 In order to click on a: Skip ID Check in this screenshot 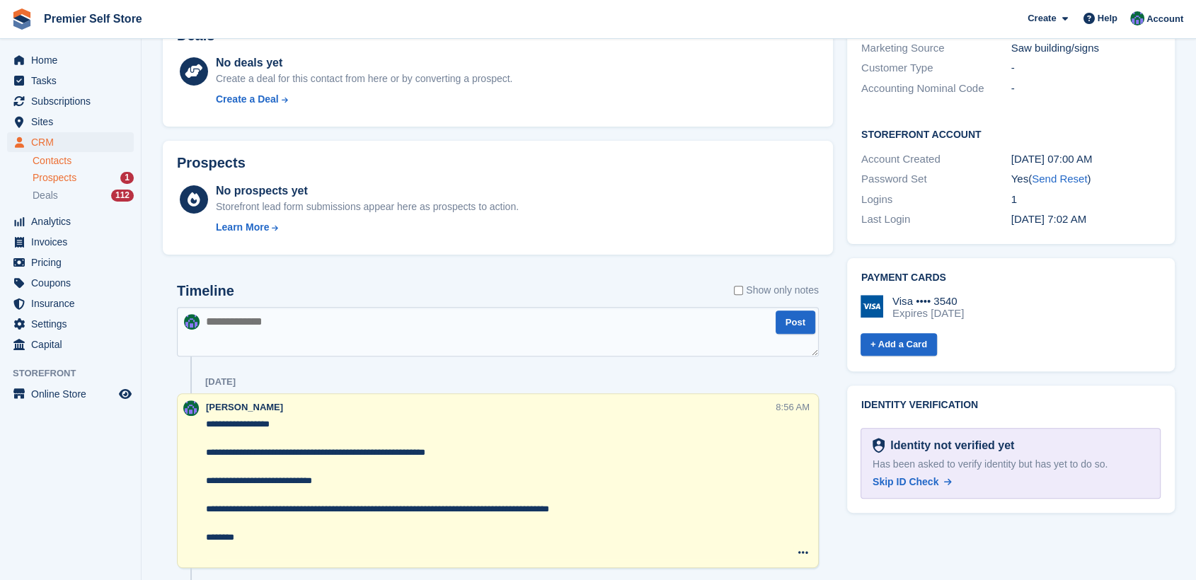, I will do `click(912, 482)`.